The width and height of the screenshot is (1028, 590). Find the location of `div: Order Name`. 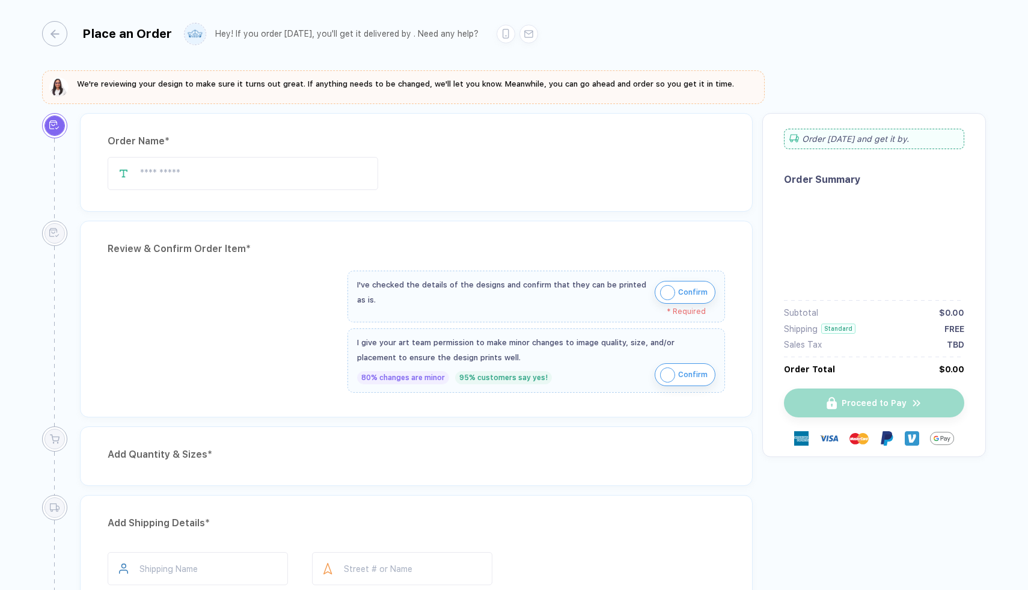

div: Order Name is located at coordinates (416, 141).